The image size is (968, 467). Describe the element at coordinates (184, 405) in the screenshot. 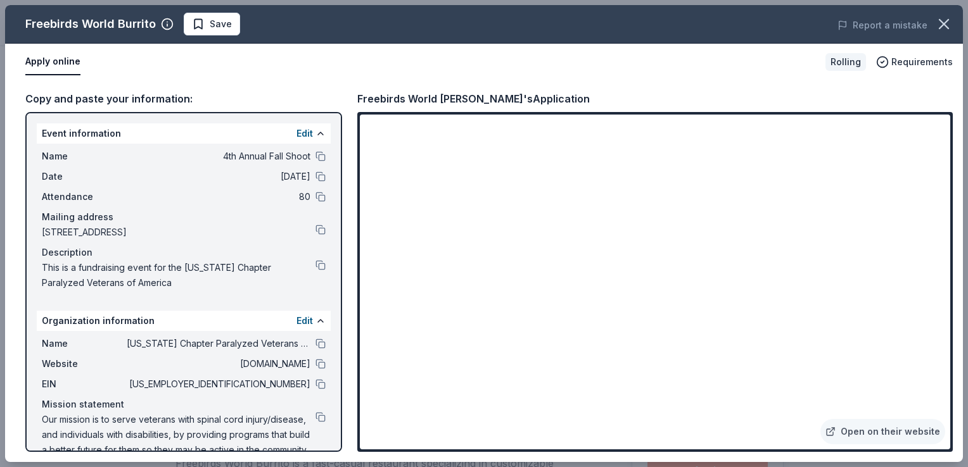

I see `div: Mission statement` at that location.